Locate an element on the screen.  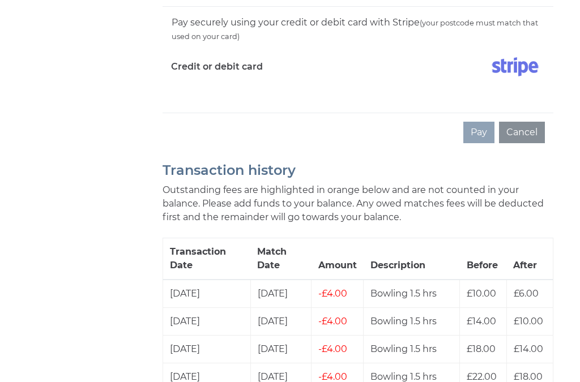
button: Cancel is located at coordinates (521, 132).